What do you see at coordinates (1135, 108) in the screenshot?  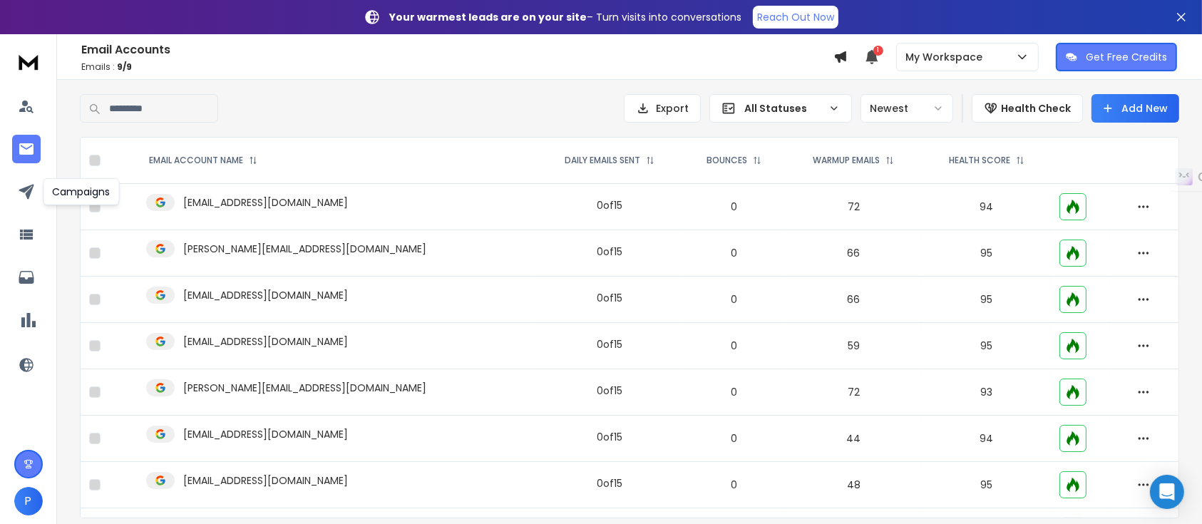 I see `button: Add New` at bounding box center [1135, 108].